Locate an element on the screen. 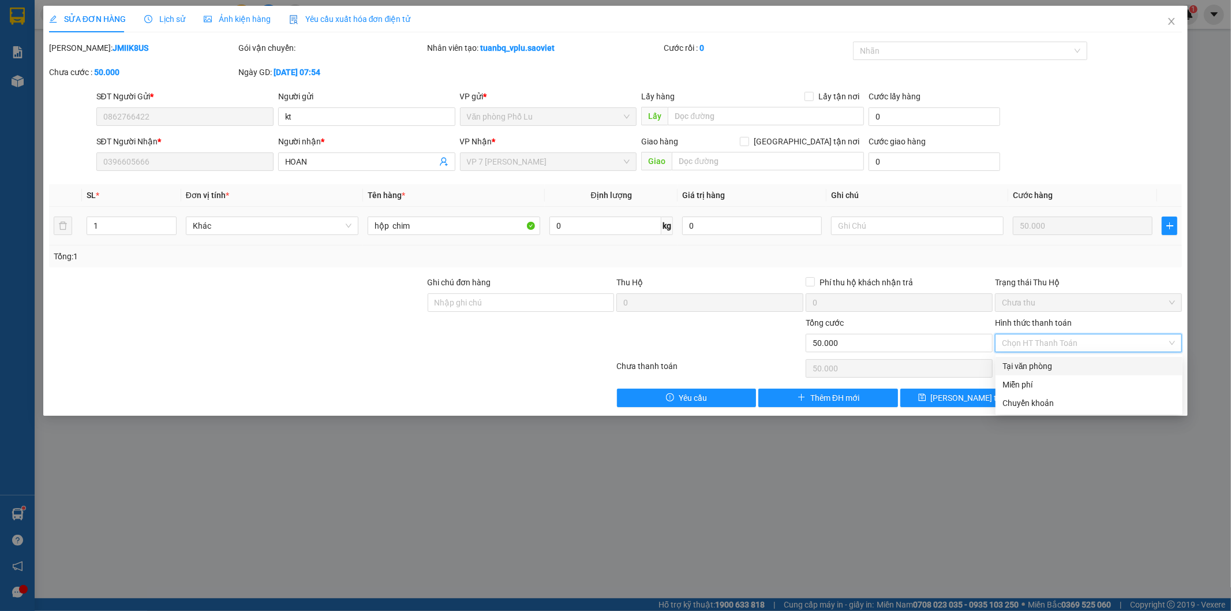  label: Ghi chú đơn hàng is located at coordinates (459, 282).